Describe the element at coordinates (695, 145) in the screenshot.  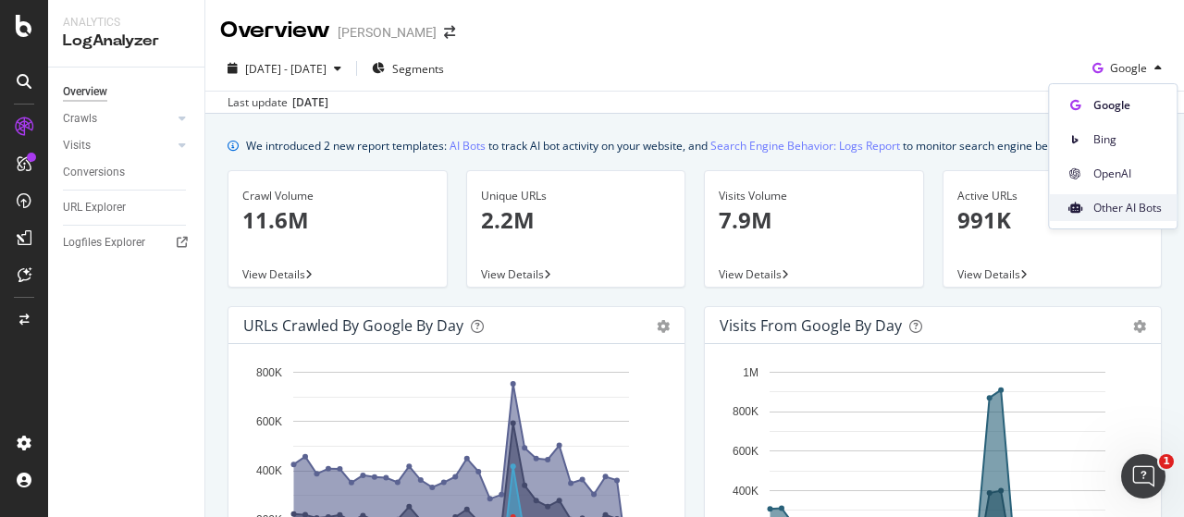
I see `div: info banner` at that location.